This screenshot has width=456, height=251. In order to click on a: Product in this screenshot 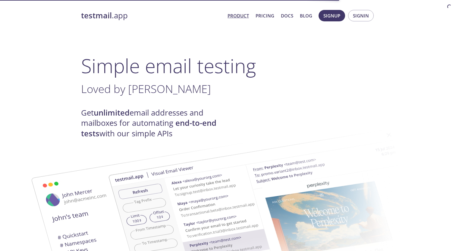, I will do `click(238, 16)`.